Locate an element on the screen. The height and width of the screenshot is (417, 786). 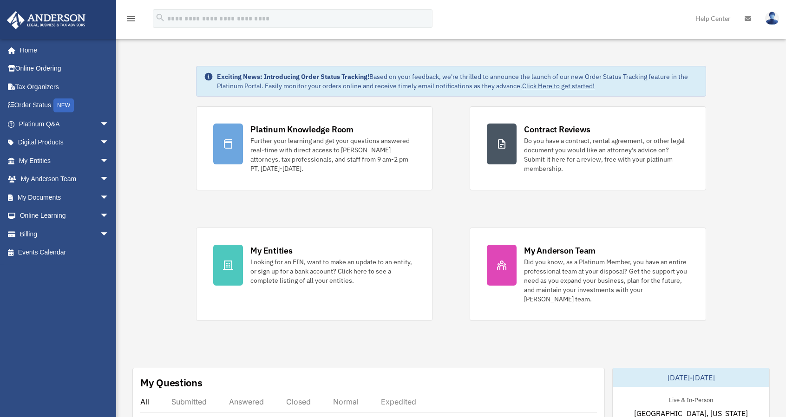
a: My Documentsarrow_drop_down is located at coordinates (65, 198).